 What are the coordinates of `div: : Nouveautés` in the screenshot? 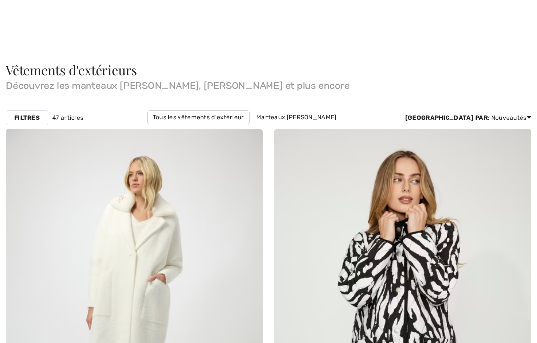 It's located at (468, 118).